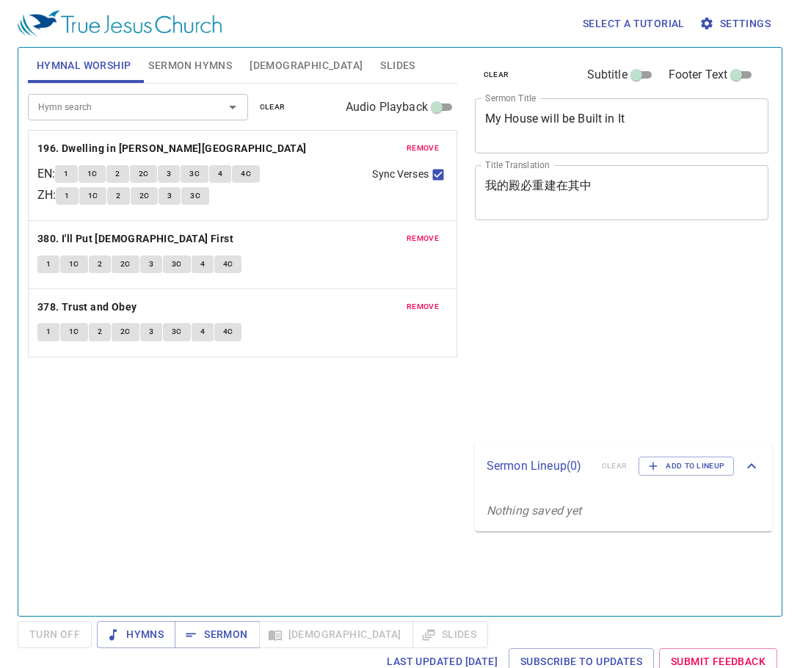 The width and height of the screenshot is (800, 668). What do you see at coordinates (217, 635) in the screenshot?
I see `span: Sermon` at bounding box center [217, 635].